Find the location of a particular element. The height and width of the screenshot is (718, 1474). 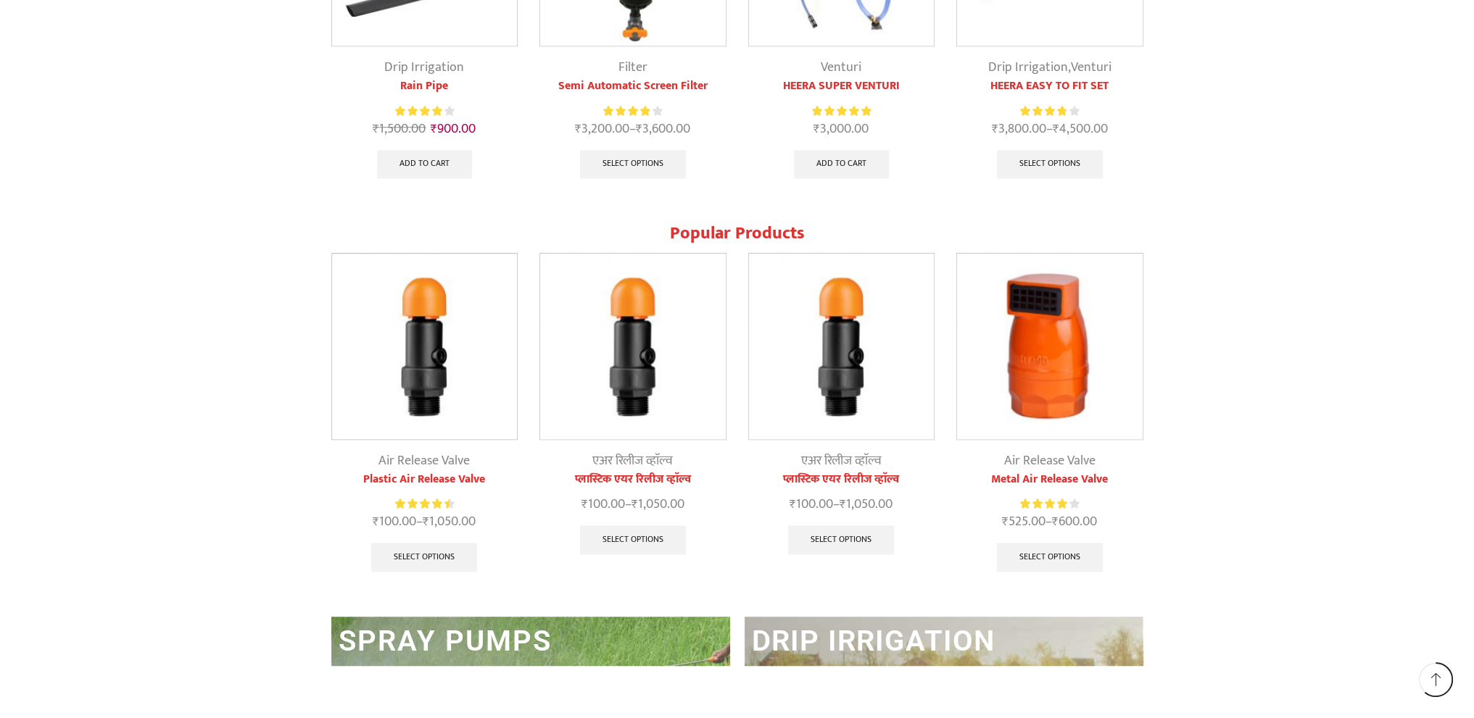

bdi: 3,200.00 is located at coordinates (602, 129).